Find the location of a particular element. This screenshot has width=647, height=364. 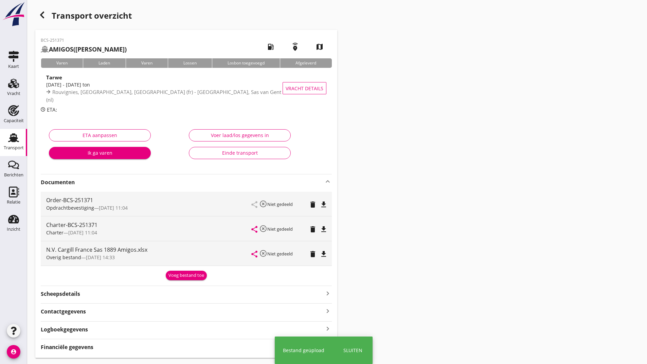

div: Losbon toegevoegd is located at coordinates (246, 63).